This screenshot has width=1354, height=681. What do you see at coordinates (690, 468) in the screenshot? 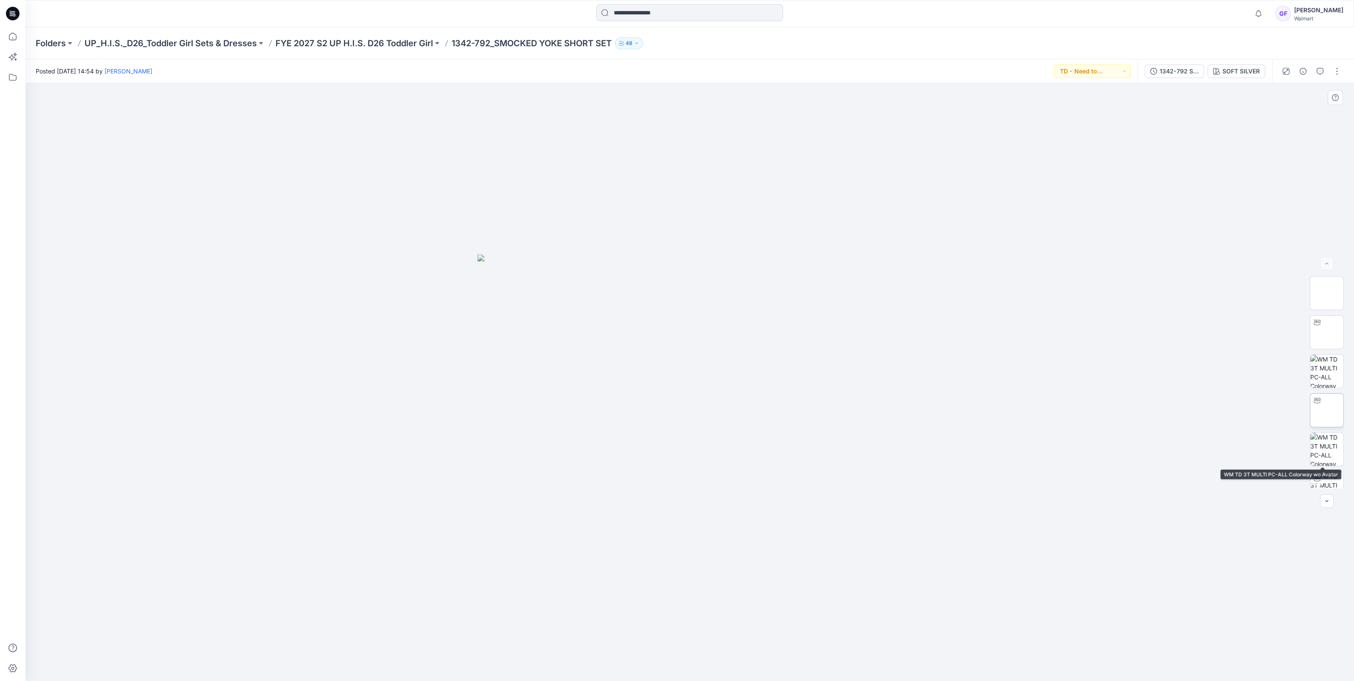
I see `img: eyJhbGciOiJIUzI1NiIsImtpZCI6IjAiLCJzbHQiOiJzZXMiLCJ0eXAiOiJKV1QifQ.eyJkYXRhIjp7InR5cGUiOiJzdG9yYW...` at bounding box center [690, 468].